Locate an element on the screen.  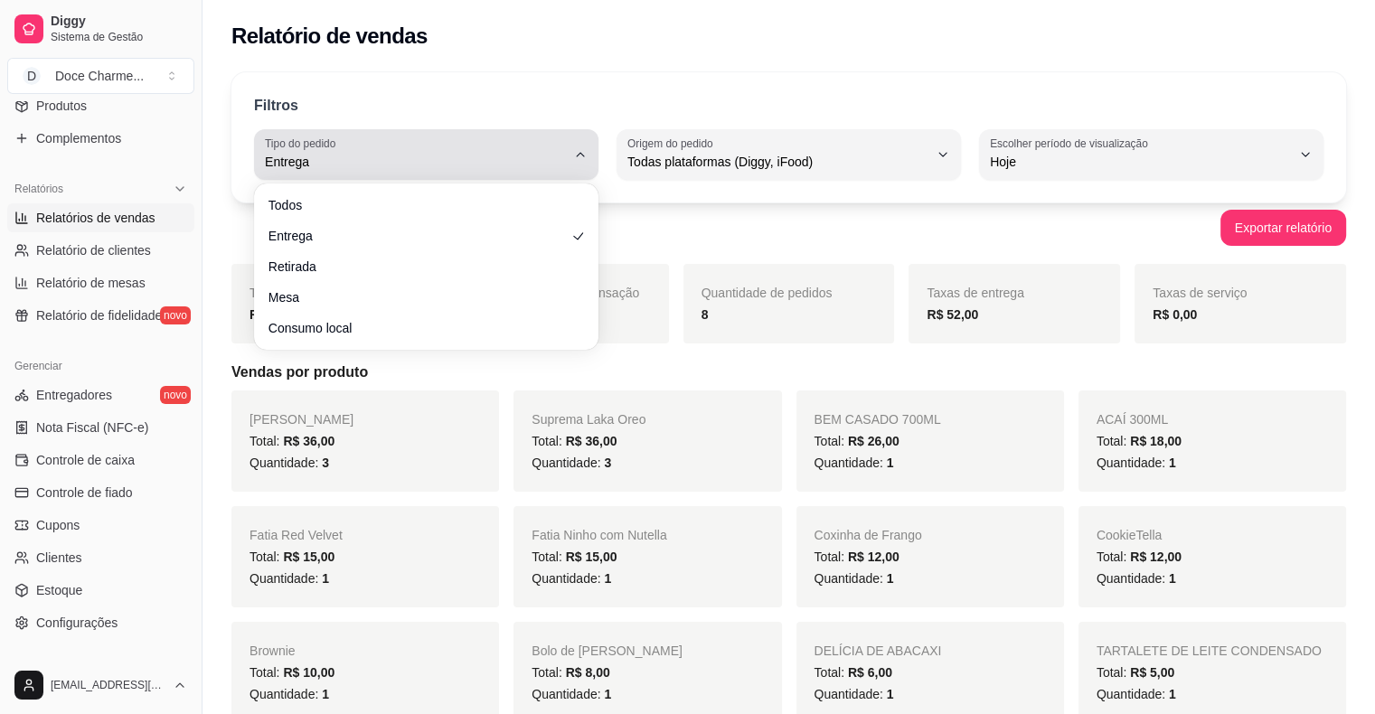
span: D is located at coordinates (32, 76).